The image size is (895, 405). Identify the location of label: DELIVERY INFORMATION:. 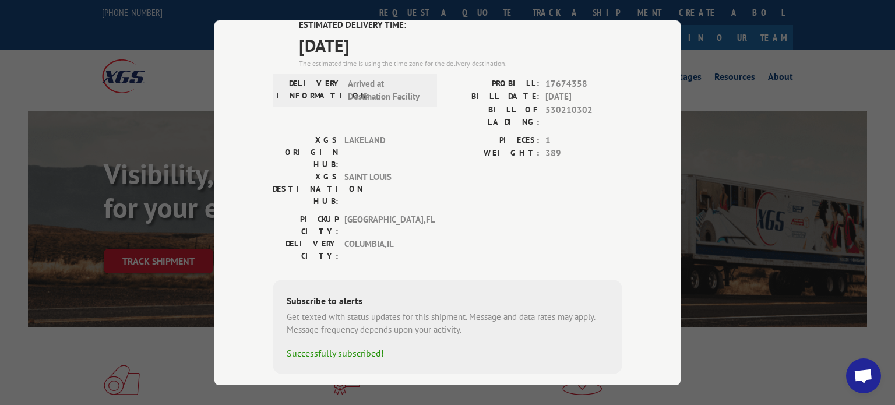
(309, 90).